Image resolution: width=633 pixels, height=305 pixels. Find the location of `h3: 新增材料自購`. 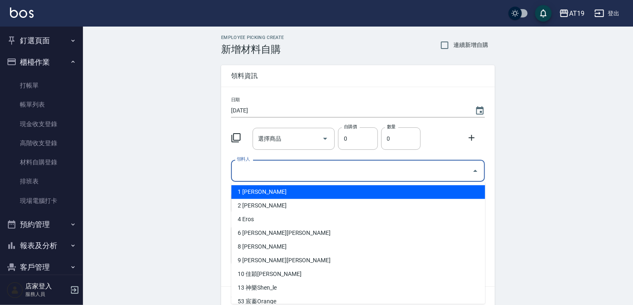

h3: 新增材料自購 is located at coordinates (253, 49).